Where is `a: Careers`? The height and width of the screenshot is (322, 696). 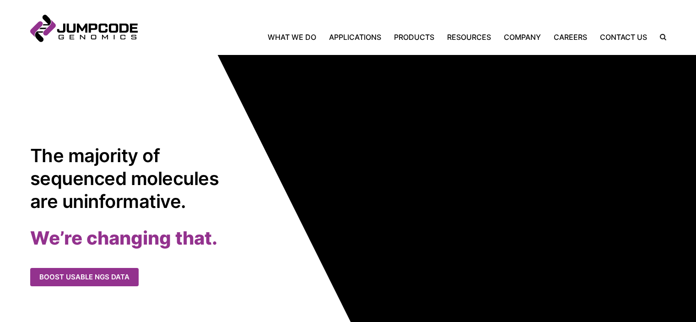
a: Careers is located at coordinates (570, 37).